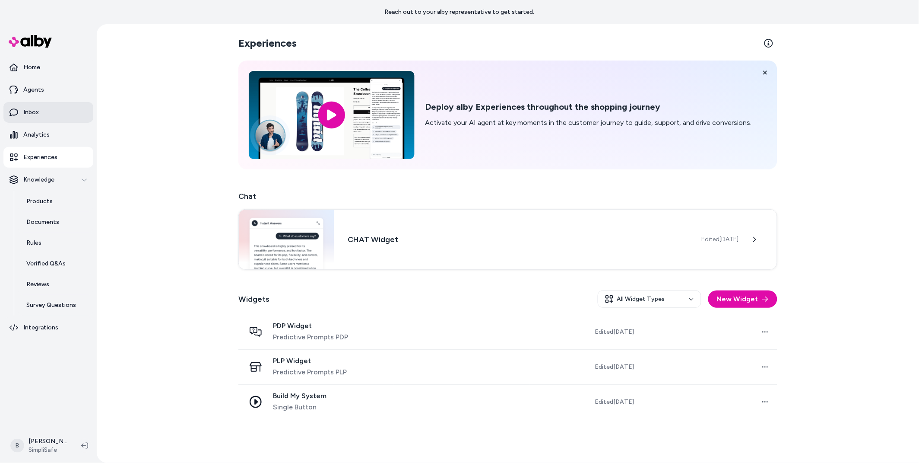 The image size is (919, 463). What do you see at coordinates (31, 112) in the screenshot?
I see `p: Inbox` at bounding box center [31, 112].